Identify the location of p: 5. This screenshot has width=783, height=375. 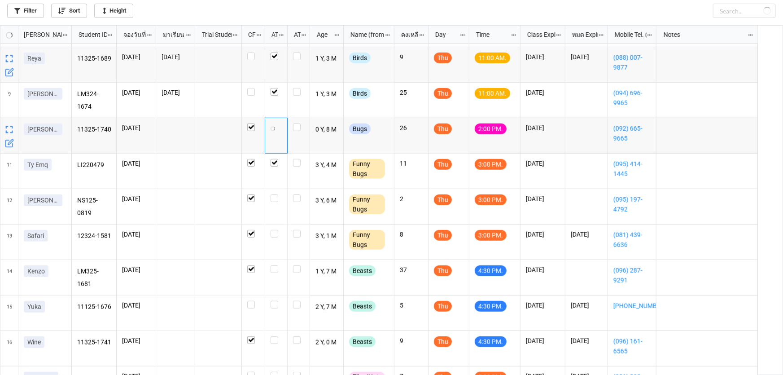
(411, 305).